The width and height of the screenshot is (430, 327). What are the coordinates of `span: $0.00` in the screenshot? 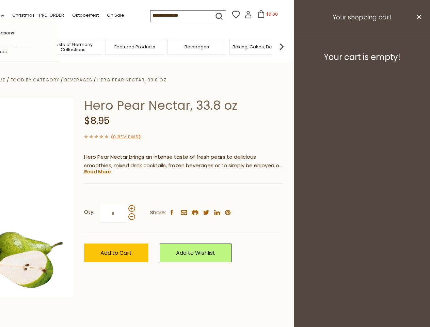 It's located at (272, 14).